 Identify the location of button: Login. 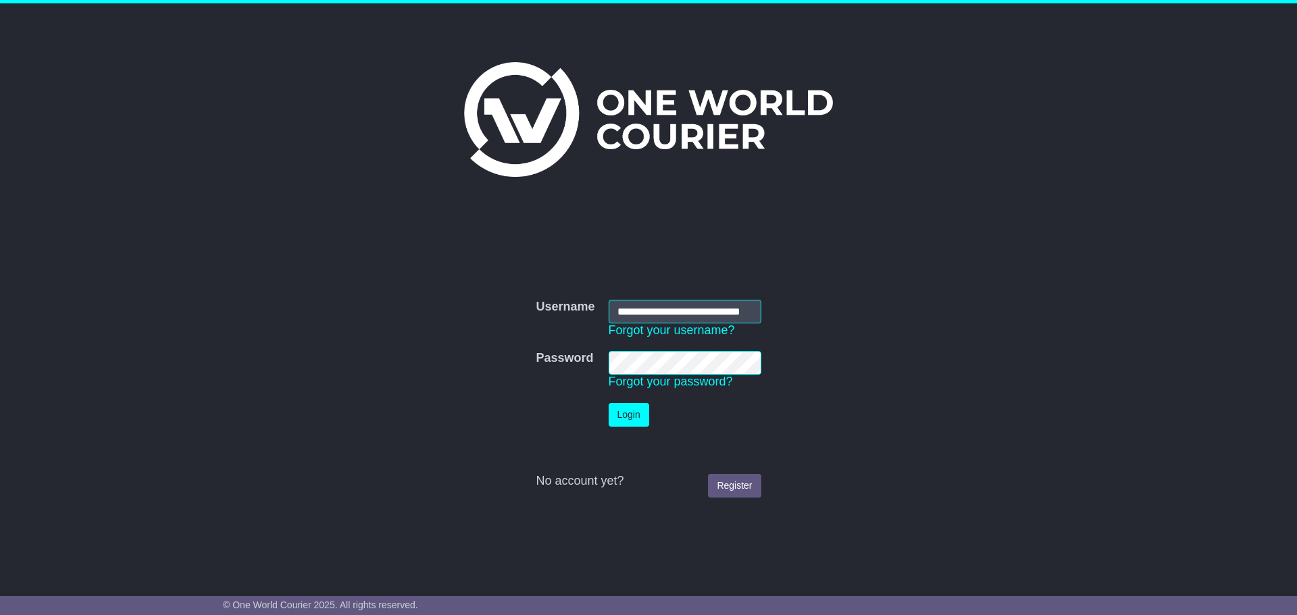
(629, 415).